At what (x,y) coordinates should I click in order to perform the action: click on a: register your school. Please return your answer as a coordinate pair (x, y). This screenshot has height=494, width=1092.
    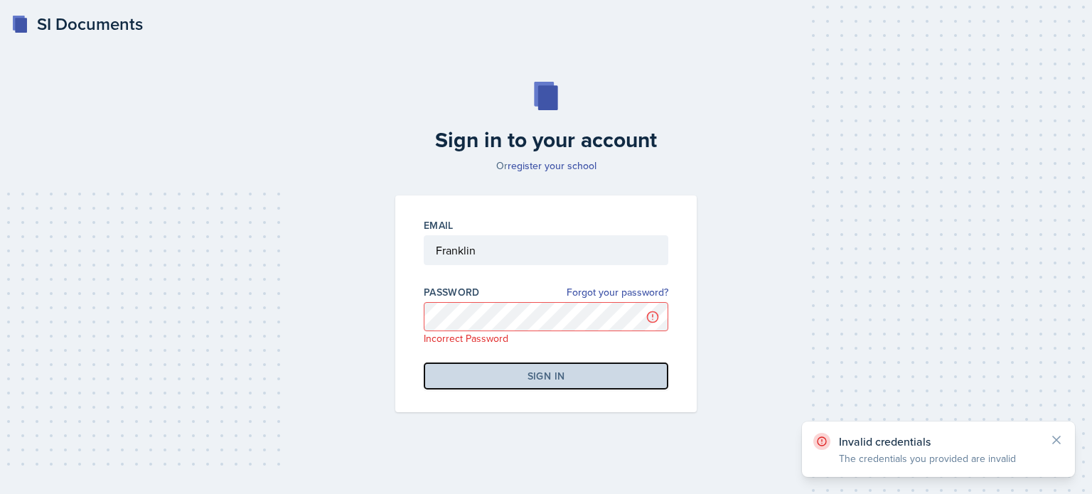
    Looking at the image, I should click on (552, 166).